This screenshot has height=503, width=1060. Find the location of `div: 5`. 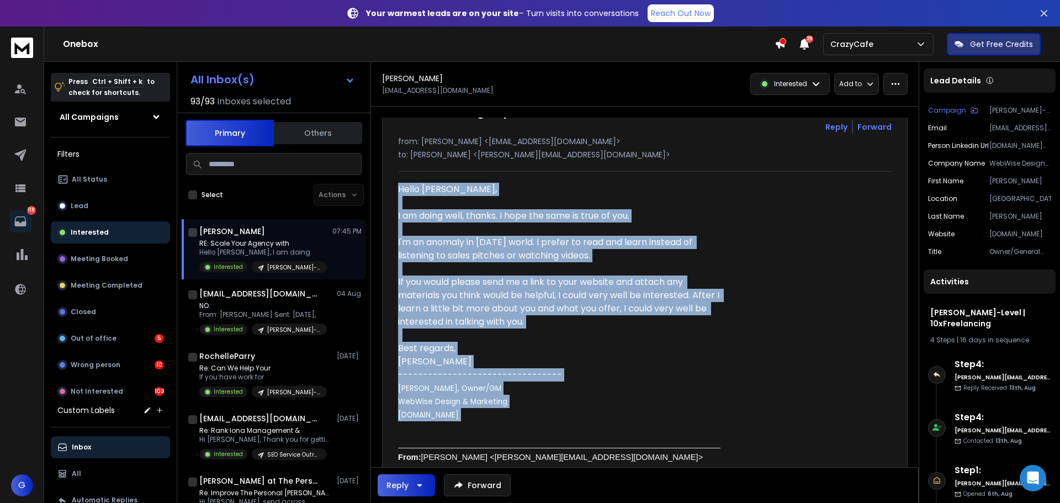

div: 5 is located at coordinates (159, 338).